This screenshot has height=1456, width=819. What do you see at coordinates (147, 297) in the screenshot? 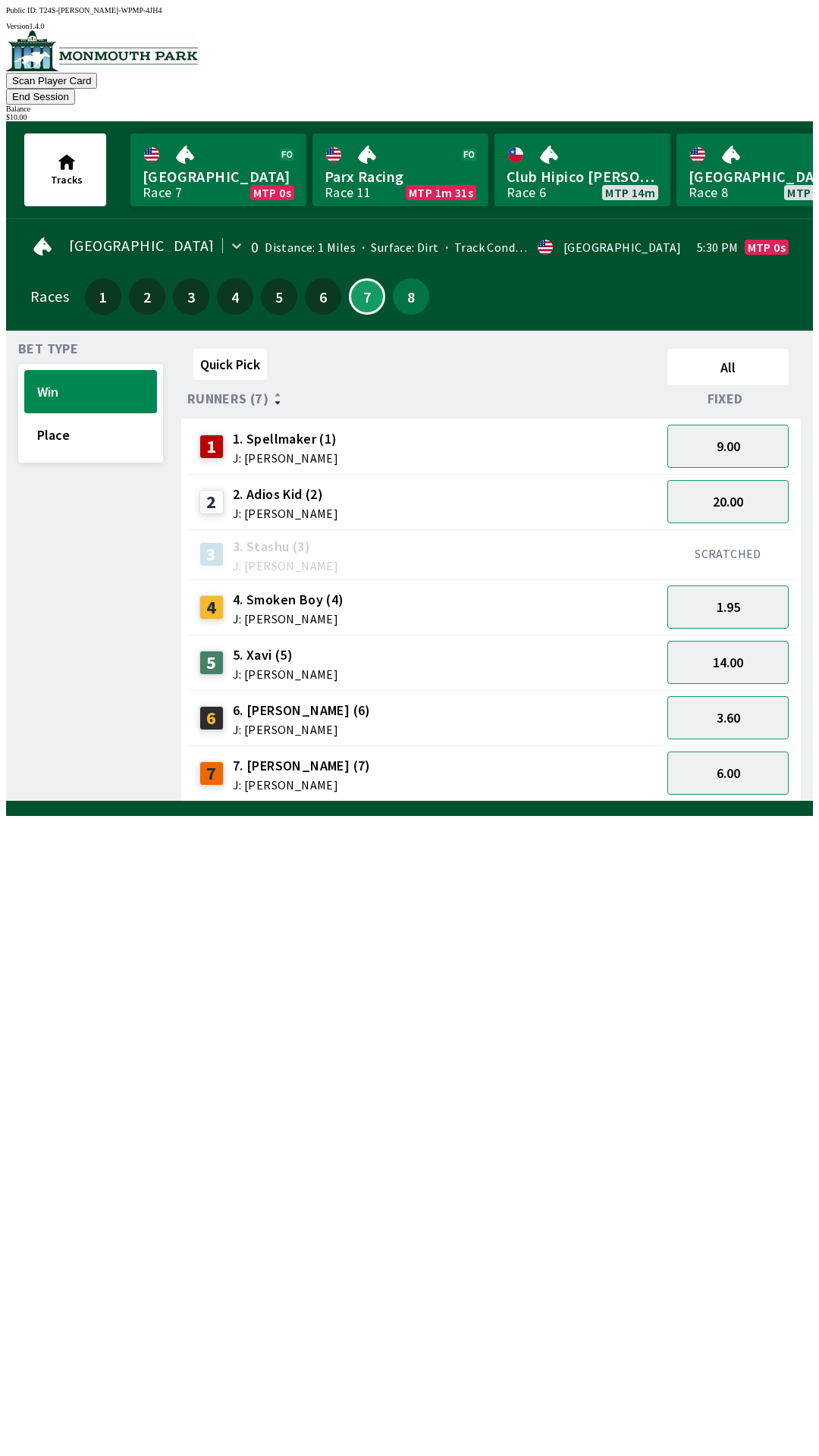
I see `button: 2` at bounding box center [147, 297].